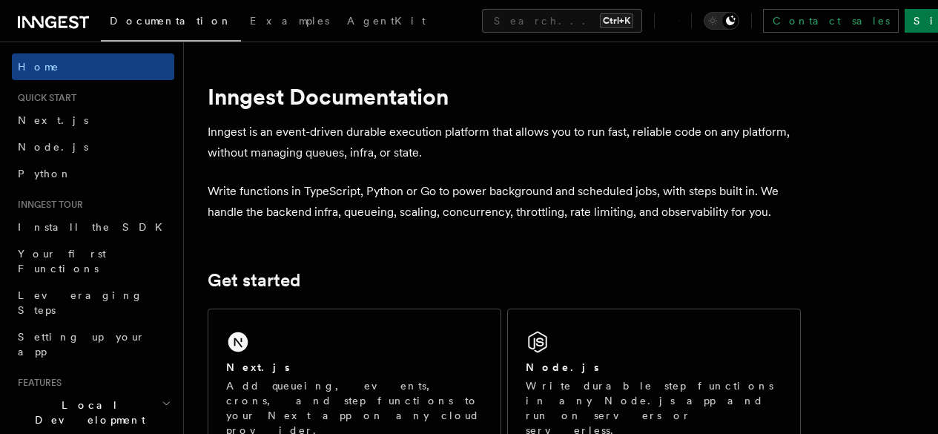 The image size is (938, 434). I want to click on span: Quick start, so click(44, 98).